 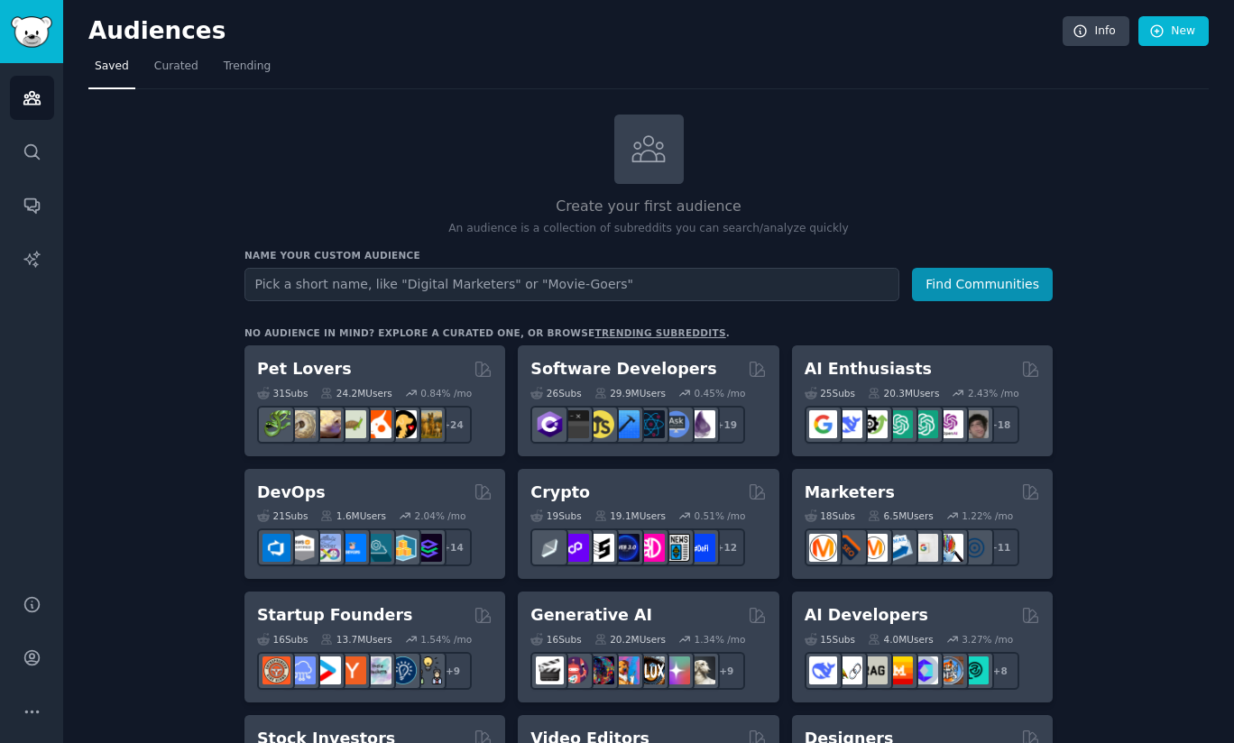 I want to click on img: deepdream, so click(x=600, y=670).